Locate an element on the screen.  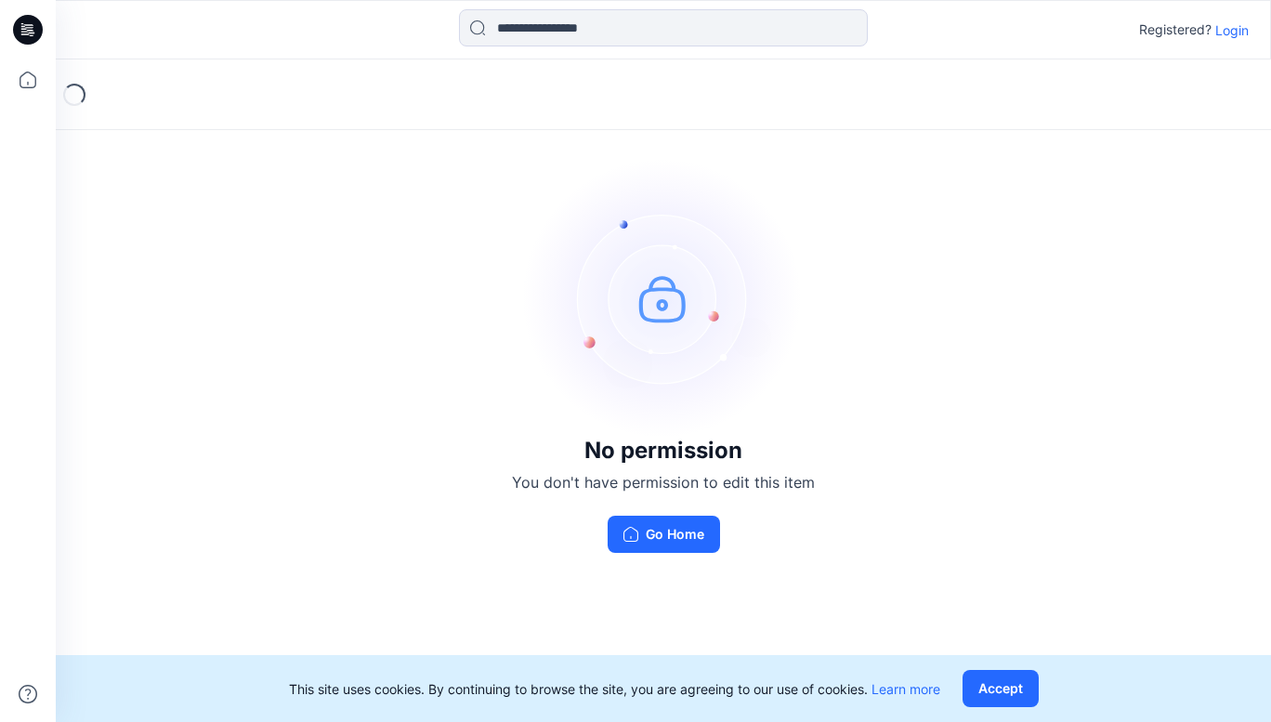
a: Go Home is located at coordinates (664, 534).